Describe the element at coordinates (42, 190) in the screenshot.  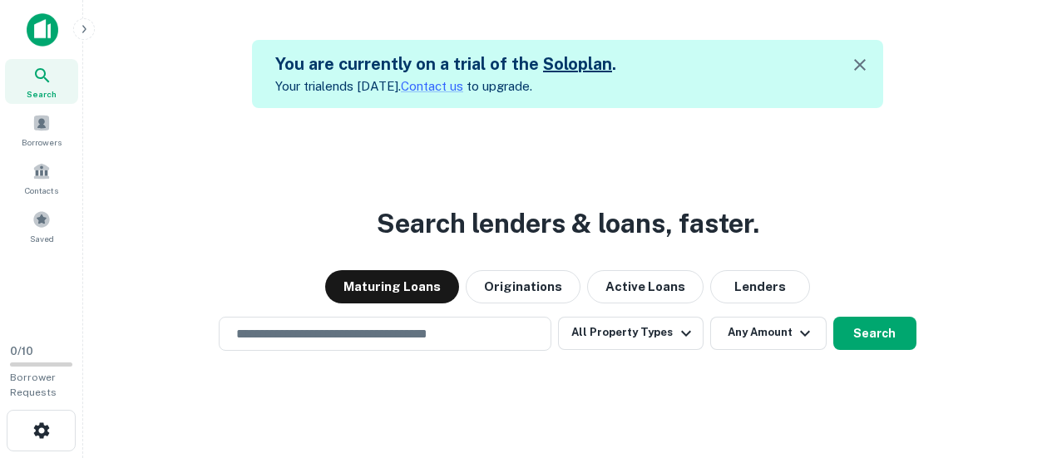
I see `span: Contacts` at that location.